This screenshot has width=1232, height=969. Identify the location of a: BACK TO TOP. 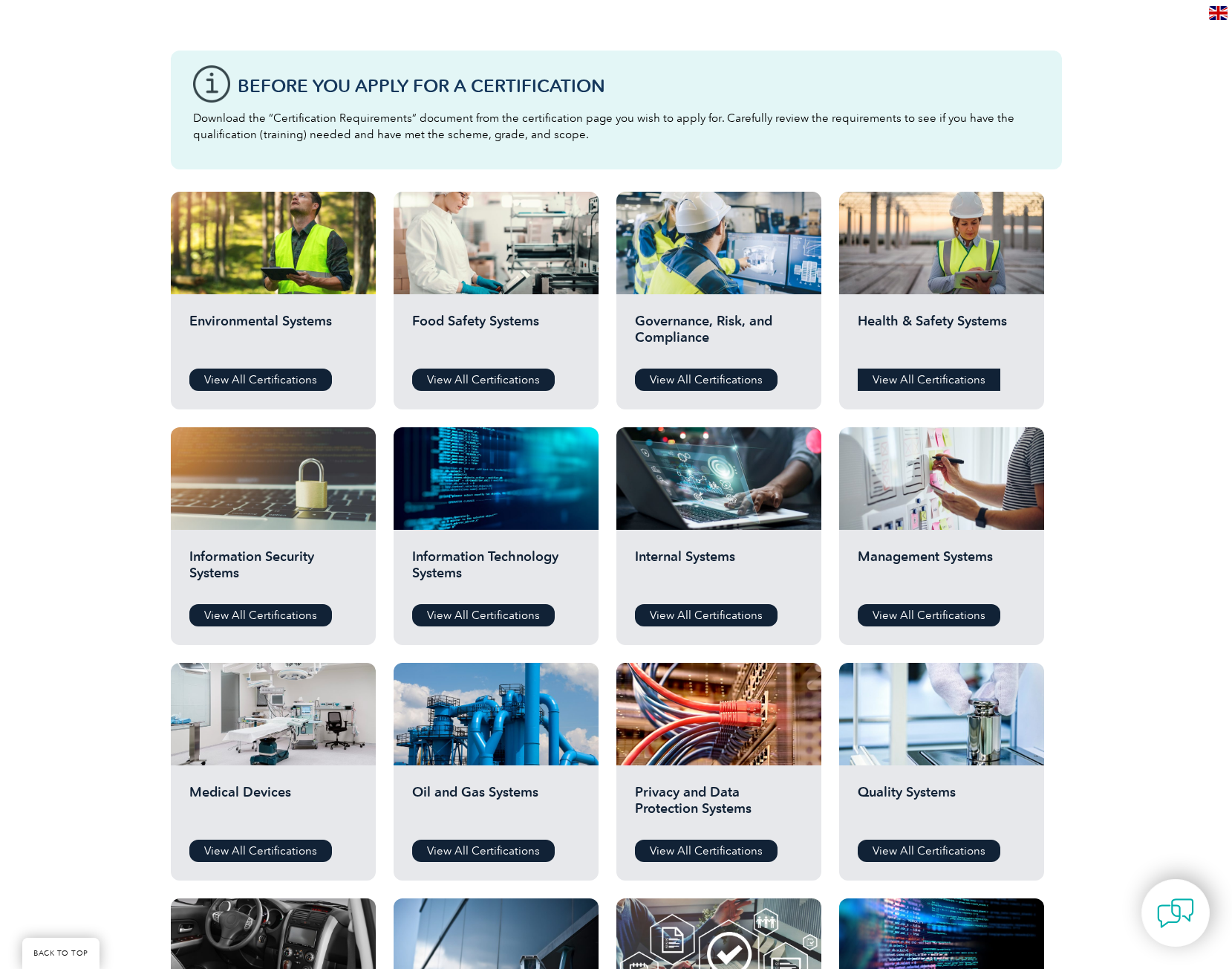
(61, 953).